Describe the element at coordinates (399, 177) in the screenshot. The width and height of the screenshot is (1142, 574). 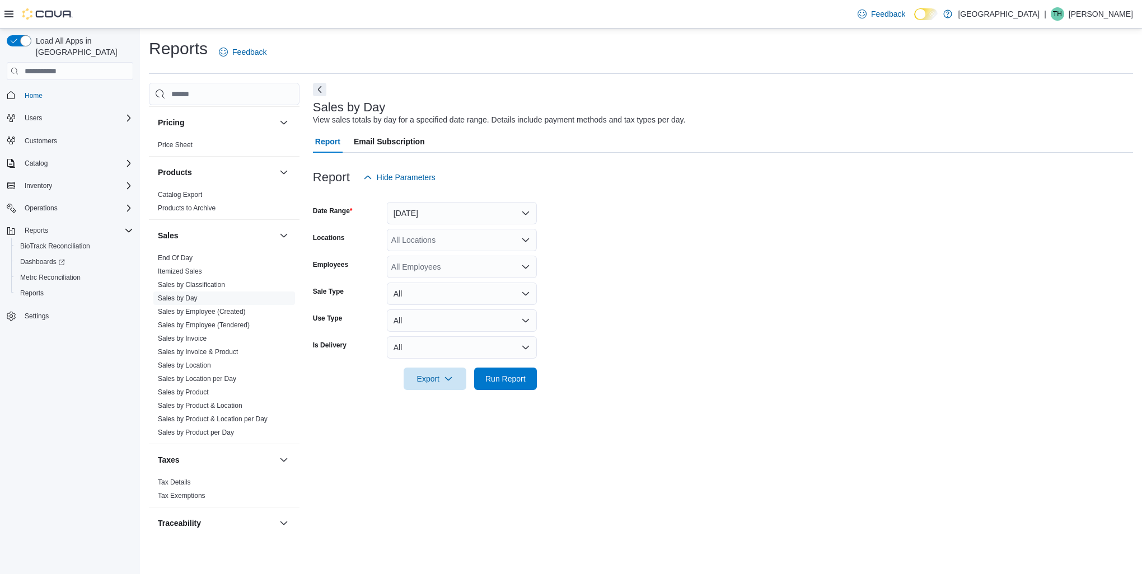
I see `button: Hide Parameters` at that location.